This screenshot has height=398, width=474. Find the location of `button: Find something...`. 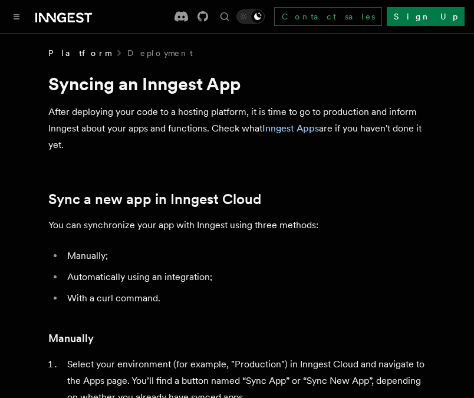

button: Find something... is located at coordinates (224, 16).